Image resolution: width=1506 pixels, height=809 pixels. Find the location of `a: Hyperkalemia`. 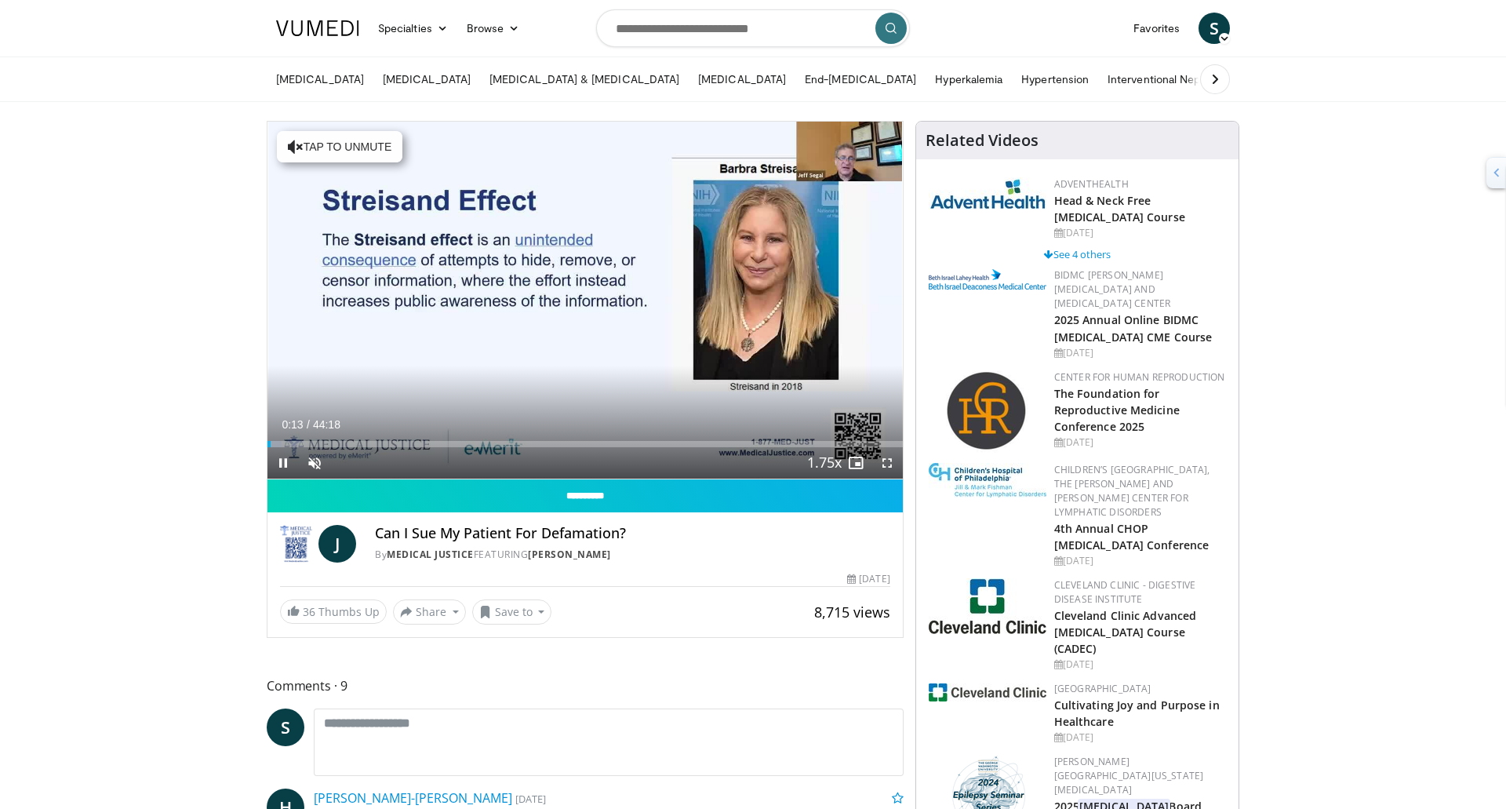

a: Hyperkalemia is located at coordinates (969, 79).